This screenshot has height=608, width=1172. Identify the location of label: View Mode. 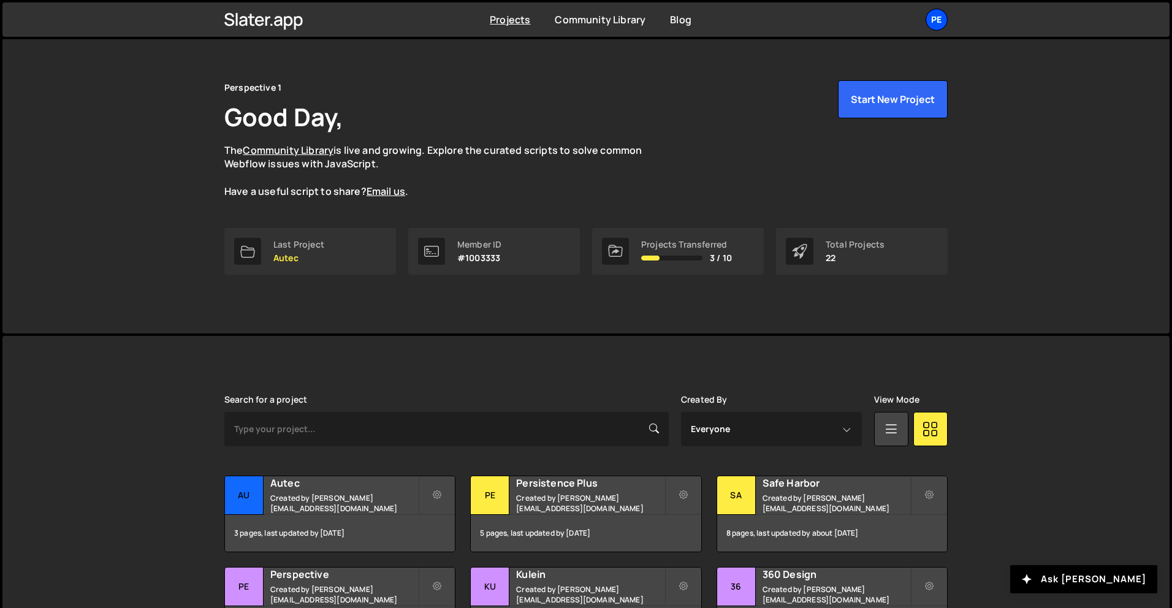
(896, 400).